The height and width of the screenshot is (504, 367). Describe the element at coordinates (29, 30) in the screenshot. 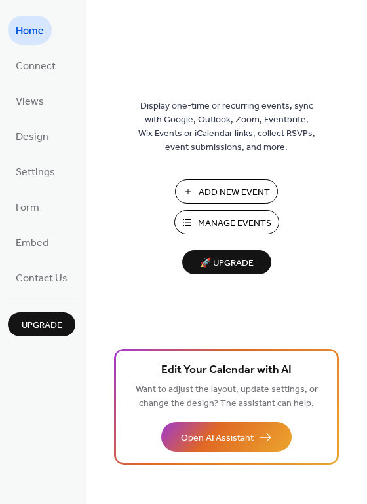

I see `a: Home` at that location.